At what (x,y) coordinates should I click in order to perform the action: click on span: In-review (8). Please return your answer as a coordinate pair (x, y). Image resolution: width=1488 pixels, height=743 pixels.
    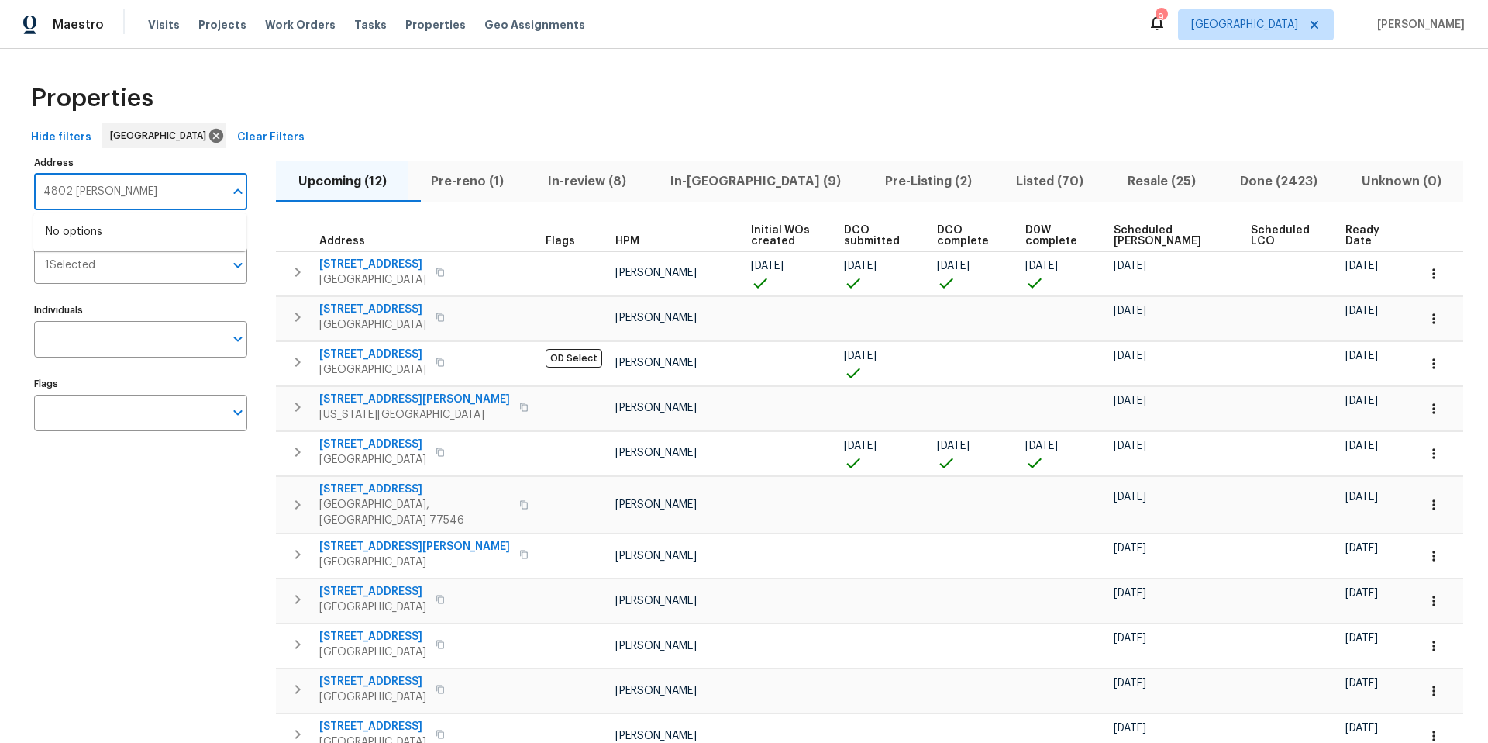
    Looking at the image, I should click on (587, 181).